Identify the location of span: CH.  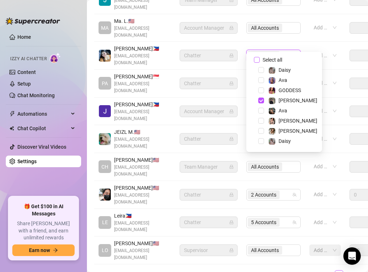
(105, 167).